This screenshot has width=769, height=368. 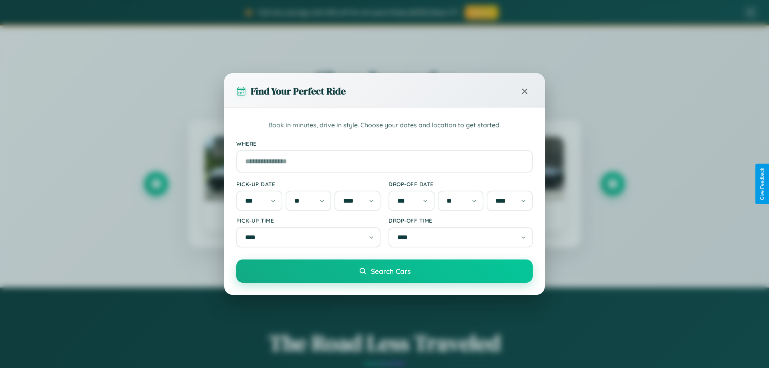 What do you see at coordinates (385, 125) in the screenshot?
I see `p: Book in minutes, drive in style. Choose your dates and location to get started.` at bounding box center [385, 125].